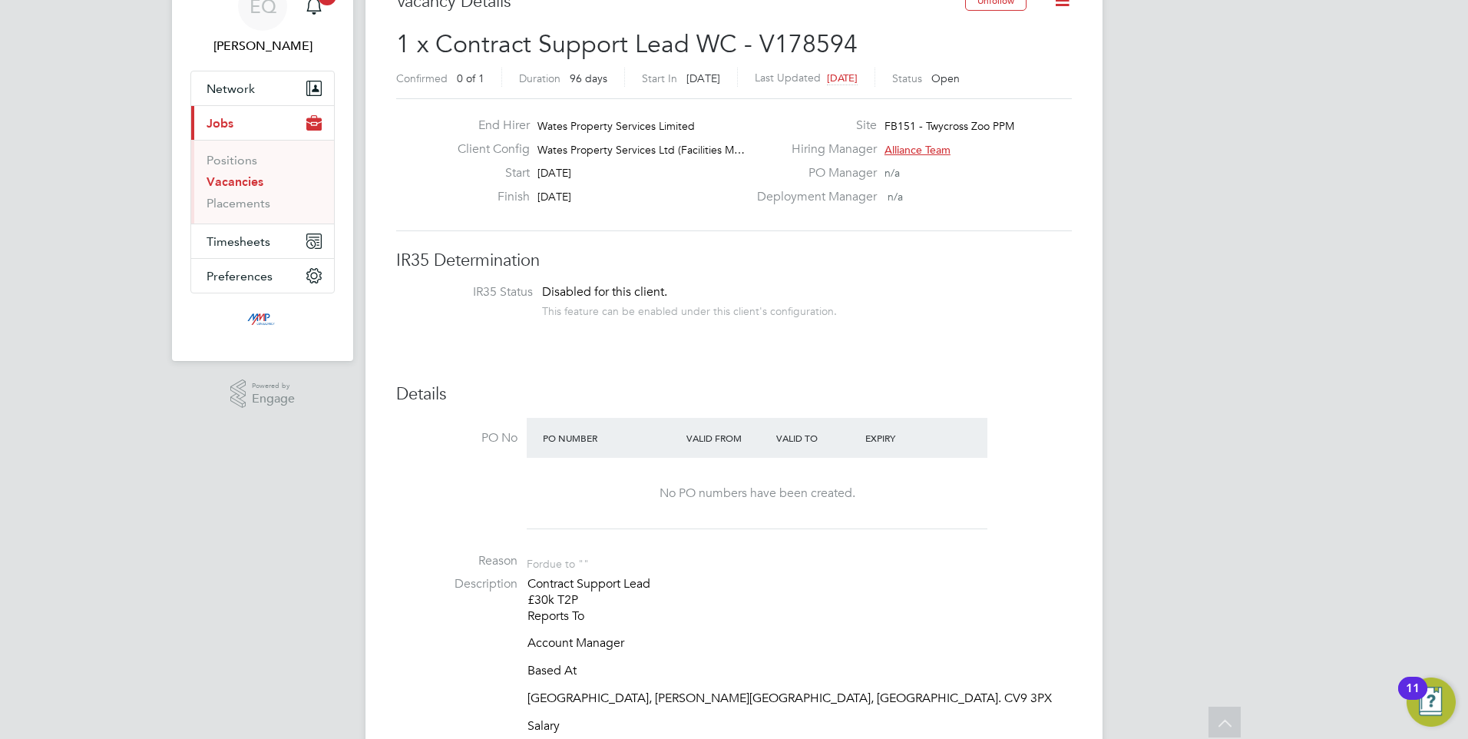  What do you see at coordinates (734, 260) in the screenshot?
I see `h3: IR35 Determination` at bounding box center [734, 260].